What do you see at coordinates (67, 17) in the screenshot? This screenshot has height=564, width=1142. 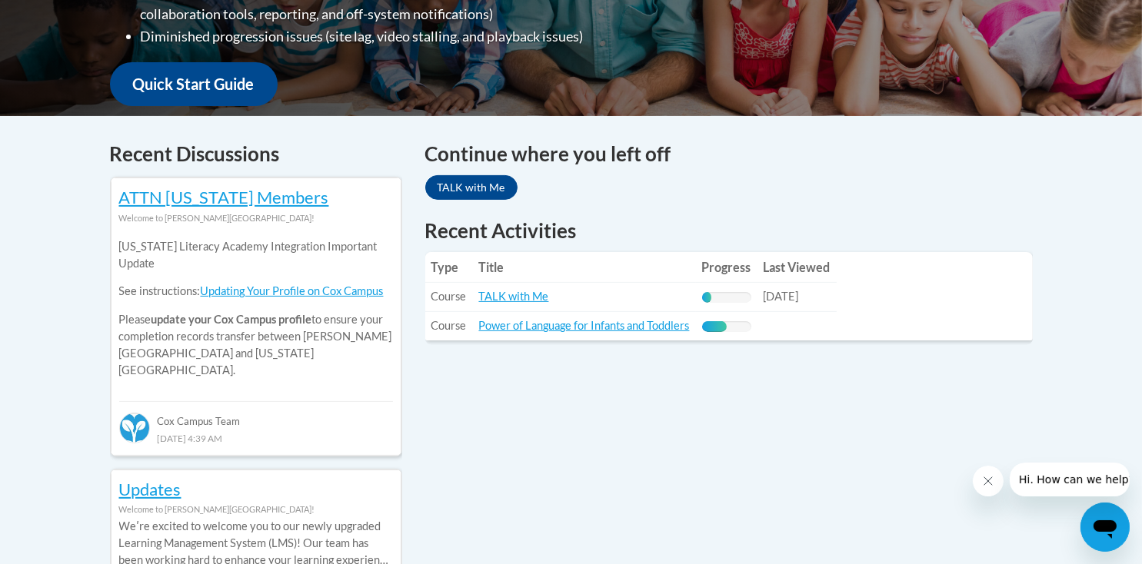 I see `span: Hi. How can we help?` at bounding box center [67, 17].